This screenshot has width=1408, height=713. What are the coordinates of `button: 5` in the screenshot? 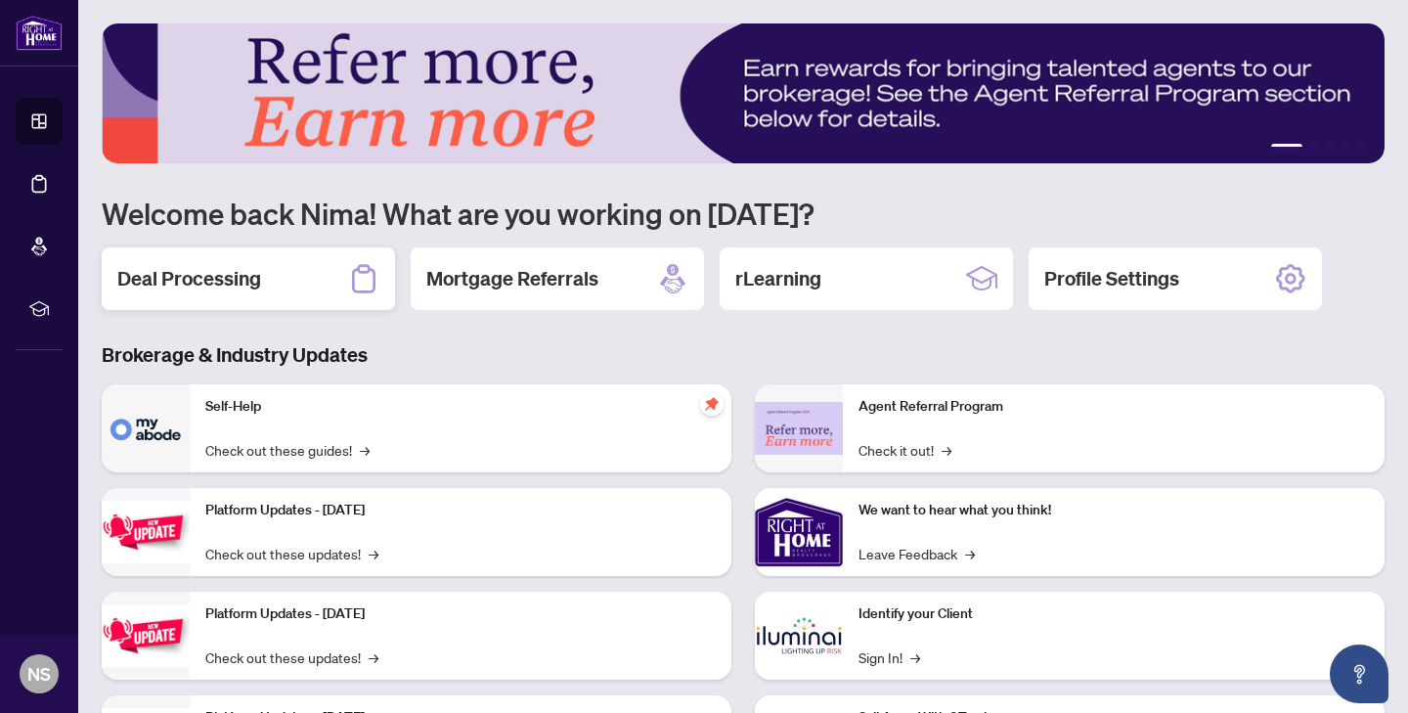 It's located at (1361, 148).